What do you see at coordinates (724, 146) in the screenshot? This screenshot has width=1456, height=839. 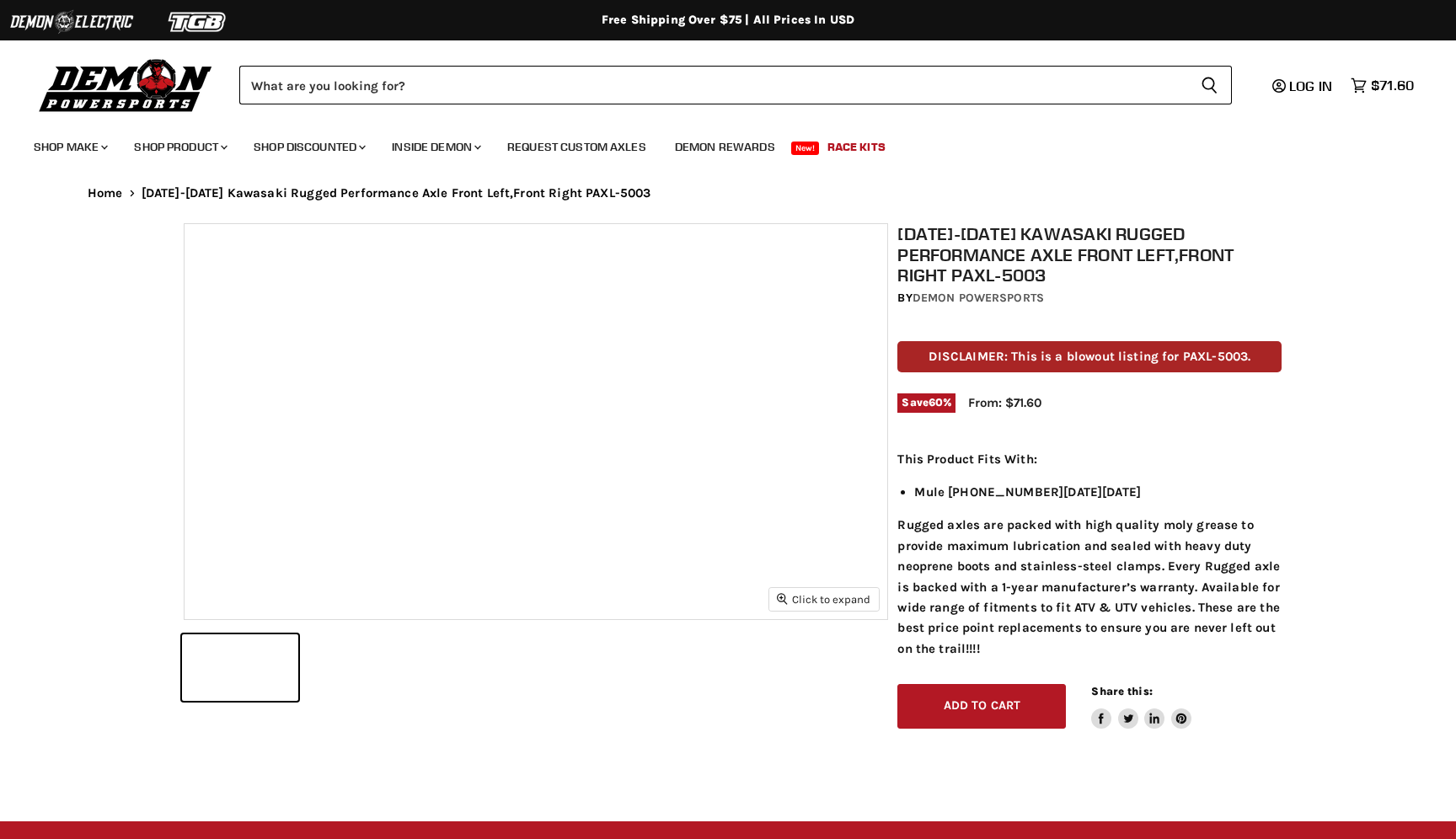 I see `a: Demon Rewards` at bounding box center [724, 146].